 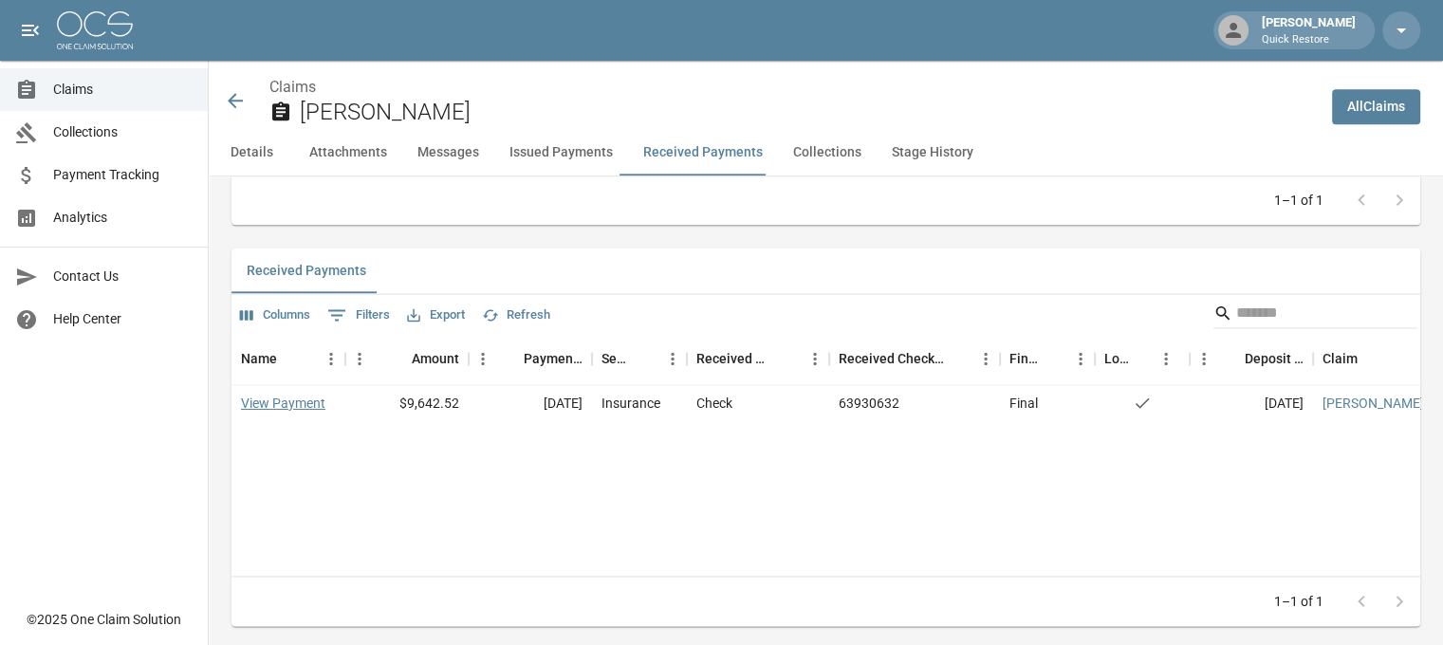 What do you see at coordinates (122, 132) in the screenshot?
I see `span: Collections` at bounding box center [122, 132].